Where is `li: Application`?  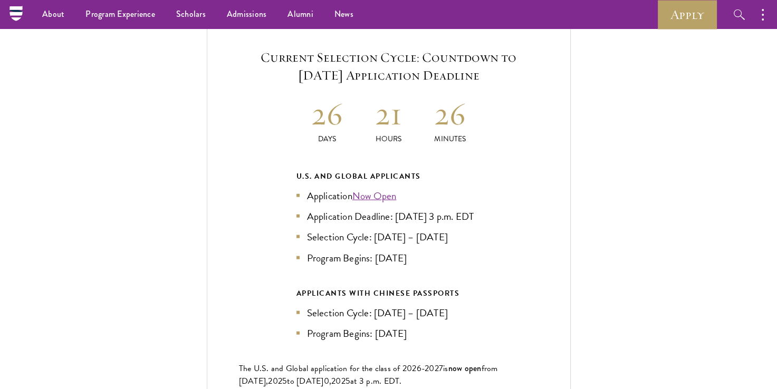
li: Application is located at coordinates (389, 196).